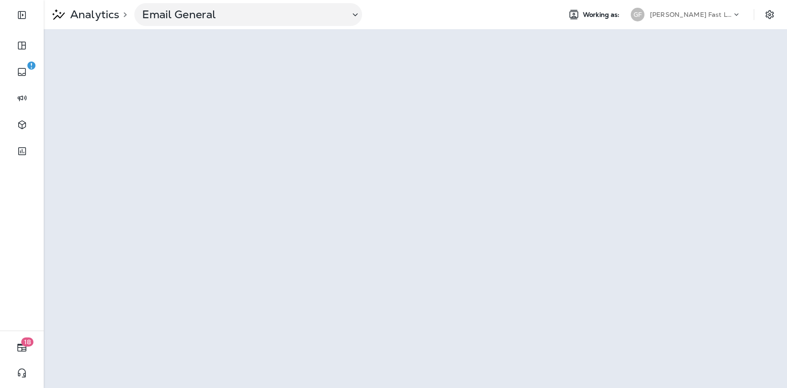 The image size is (787, 388). Describe the element at coordinates (638, 15) in the screenshot. I see `div: GF` at that location.